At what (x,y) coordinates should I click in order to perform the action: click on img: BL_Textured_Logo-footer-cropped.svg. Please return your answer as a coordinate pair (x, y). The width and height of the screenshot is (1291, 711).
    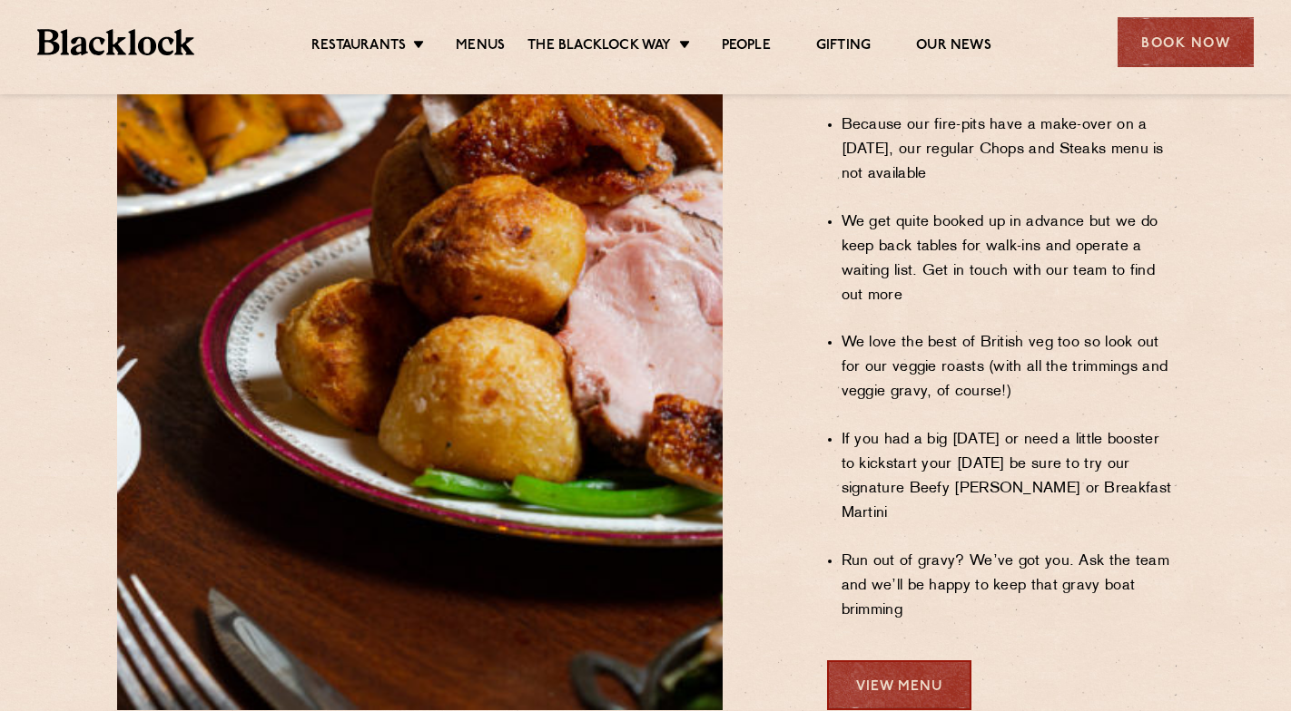
    Looking at the image, I should click on (115, 42).